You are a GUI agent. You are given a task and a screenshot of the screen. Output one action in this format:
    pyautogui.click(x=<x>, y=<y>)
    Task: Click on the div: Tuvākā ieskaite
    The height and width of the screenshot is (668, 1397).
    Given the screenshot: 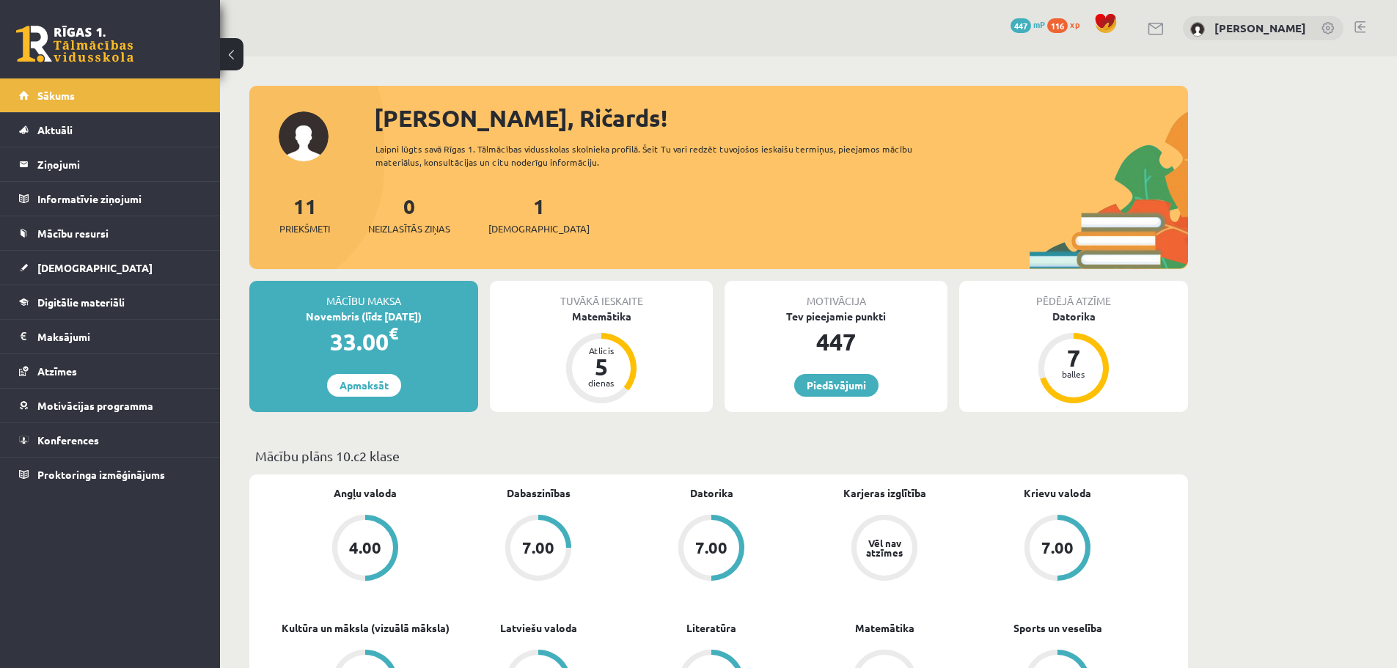 What is the action you would take?
    pyautogui.click(x=601, y=295)
    